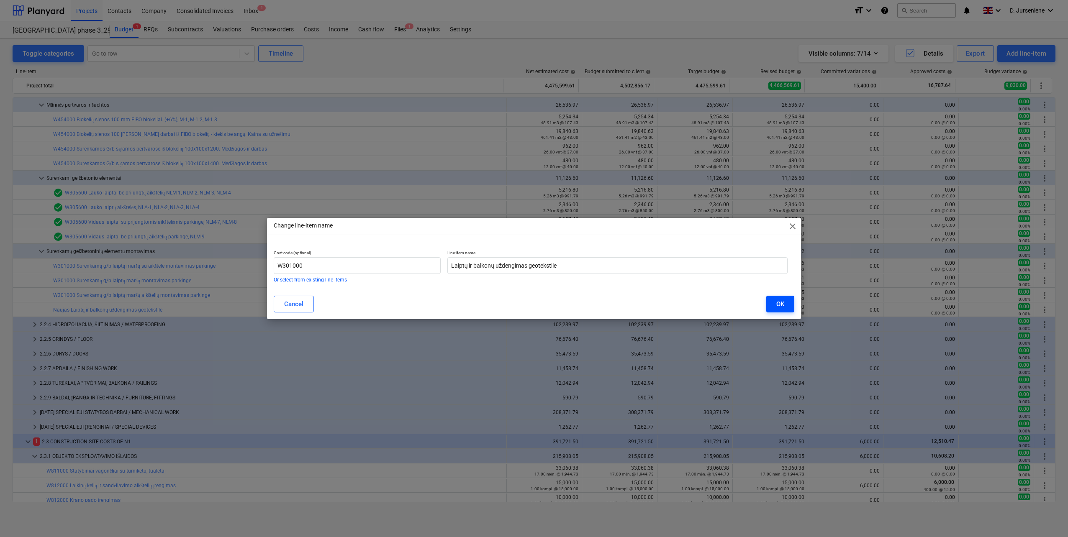 Image resolution: width=1068 pixels, height=537 pixels. I want to click on p: Cost code (optional), so click(357, 254).